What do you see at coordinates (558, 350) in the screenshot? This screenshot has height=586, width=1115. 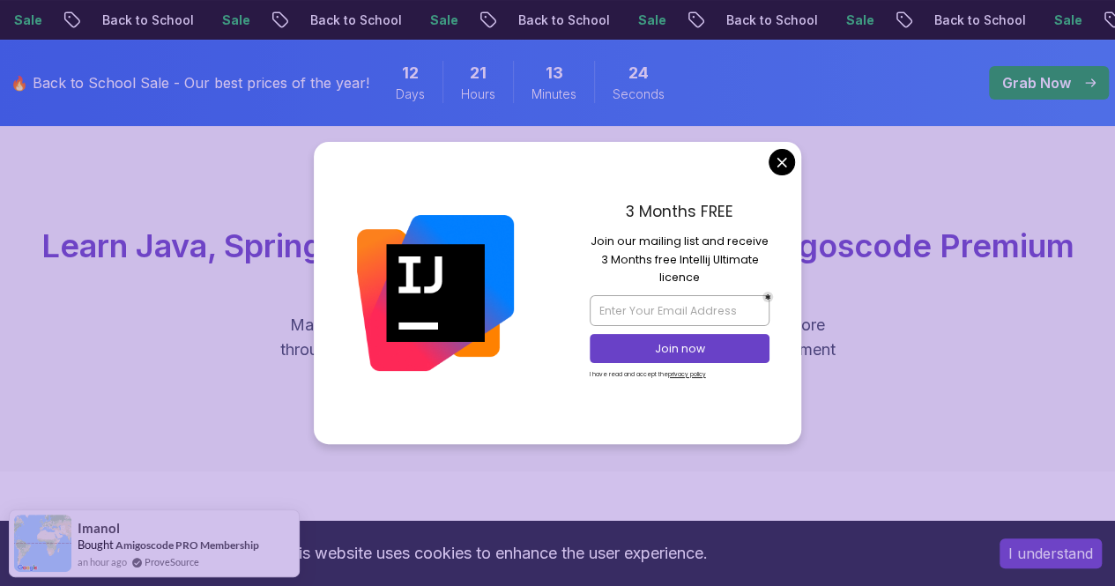 I see `p: Master in-demand skills like Java, Spring Boot, DevOps, React, and more through hands-on, expert-...` at bounding box center [558, 350].